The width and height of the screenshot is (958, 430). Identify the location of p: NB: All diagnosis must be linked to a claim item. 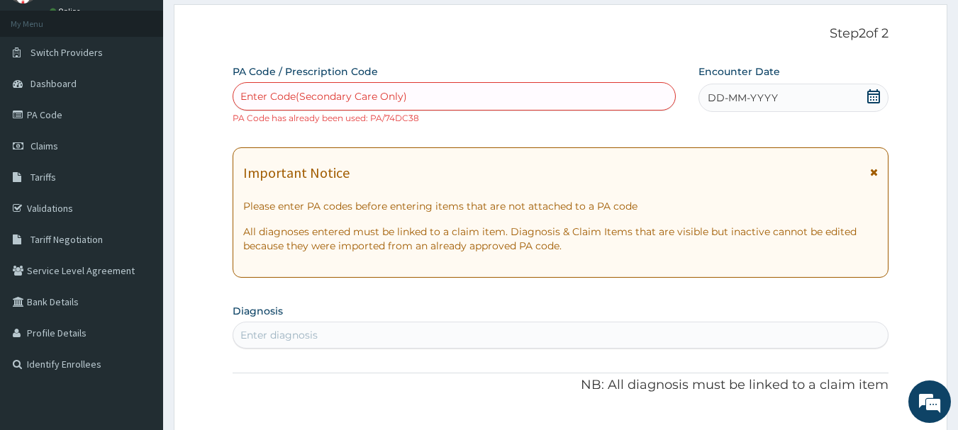
(561, 386).